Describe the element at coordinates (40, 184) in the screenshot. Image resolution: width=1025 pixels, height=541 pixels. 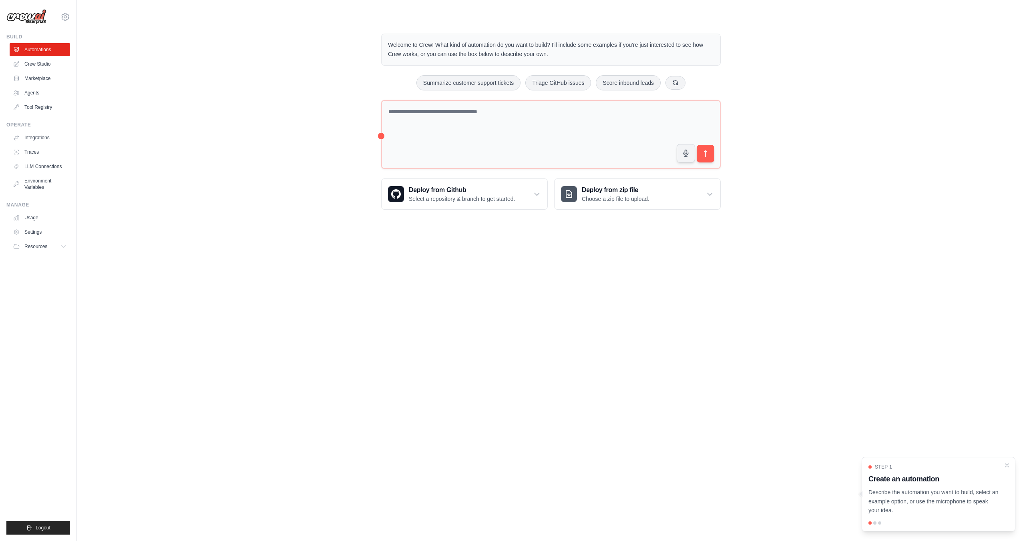
I see `a: Environment Variables` at that location.